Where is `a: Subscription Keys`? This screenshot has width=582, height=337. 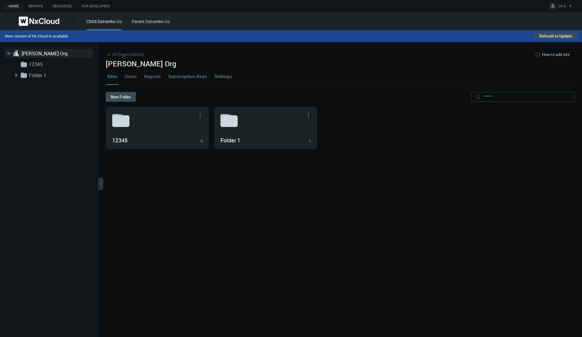 a: Subscription Keys is located at coordinates (188, 76).